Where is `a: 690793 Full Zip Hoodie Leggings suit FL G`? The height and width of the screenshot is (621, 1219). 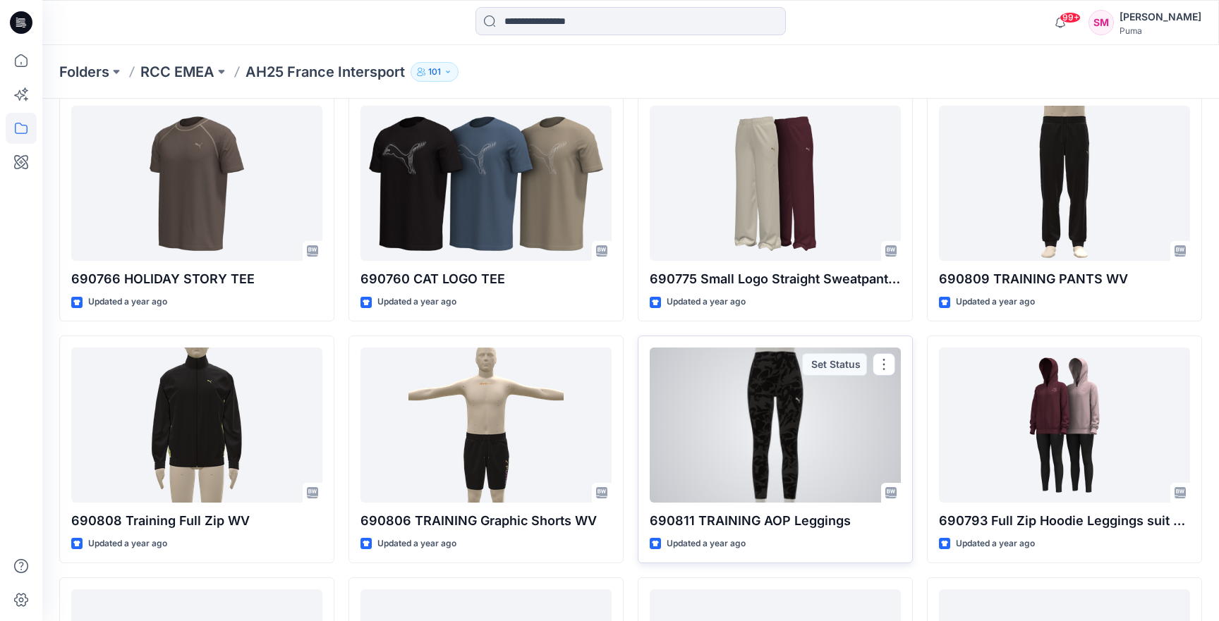
a: 690793 Full Zip Hoodie Leggings suit FL G is located at coordinates (1064, 425).